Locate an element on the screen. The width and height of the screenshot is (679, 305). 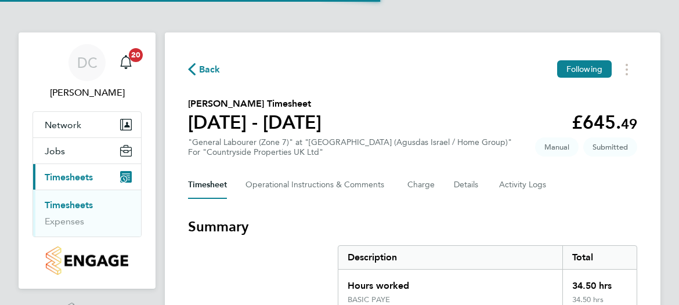
button: Timesheets Menu is located at coordinates (627, 69).